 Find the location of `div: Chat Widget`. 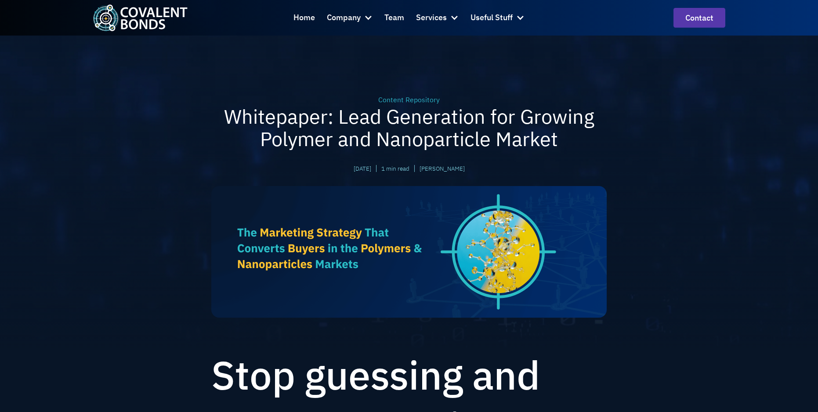

div: Chat Widget is located at coordinates (796, 391).